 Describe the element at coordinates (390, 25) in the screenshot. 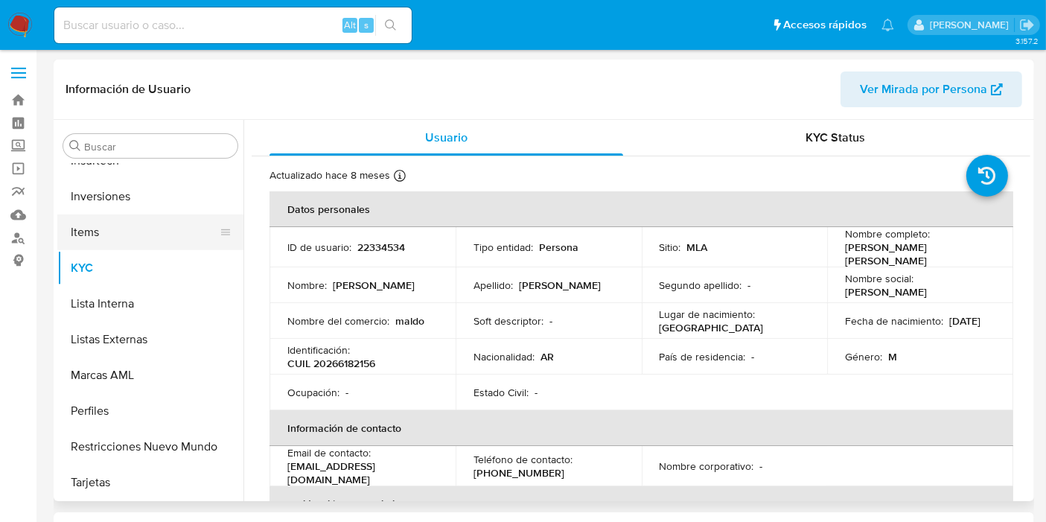

I see `button: search-icon` at that location.